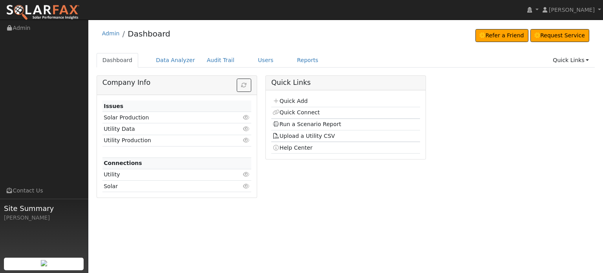  Describe the element at coordinates (292, 148) in the screenshot. I see `a: Help Center` at that location.